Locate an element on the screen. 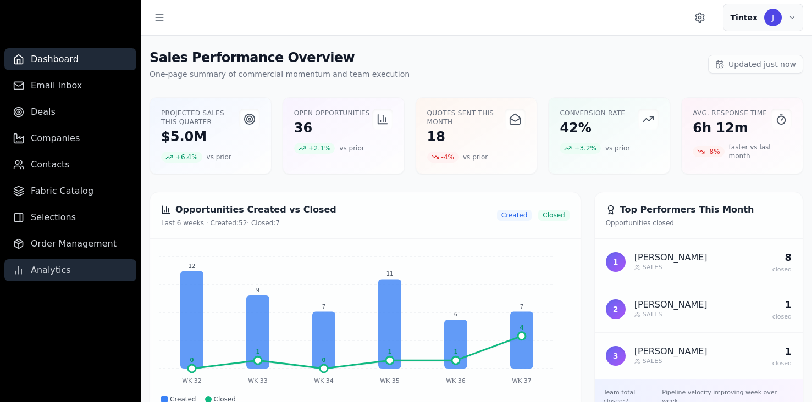 This screenshot has height=402, width=812. span: Fabric Catalog is located at coordinates (62, 191).